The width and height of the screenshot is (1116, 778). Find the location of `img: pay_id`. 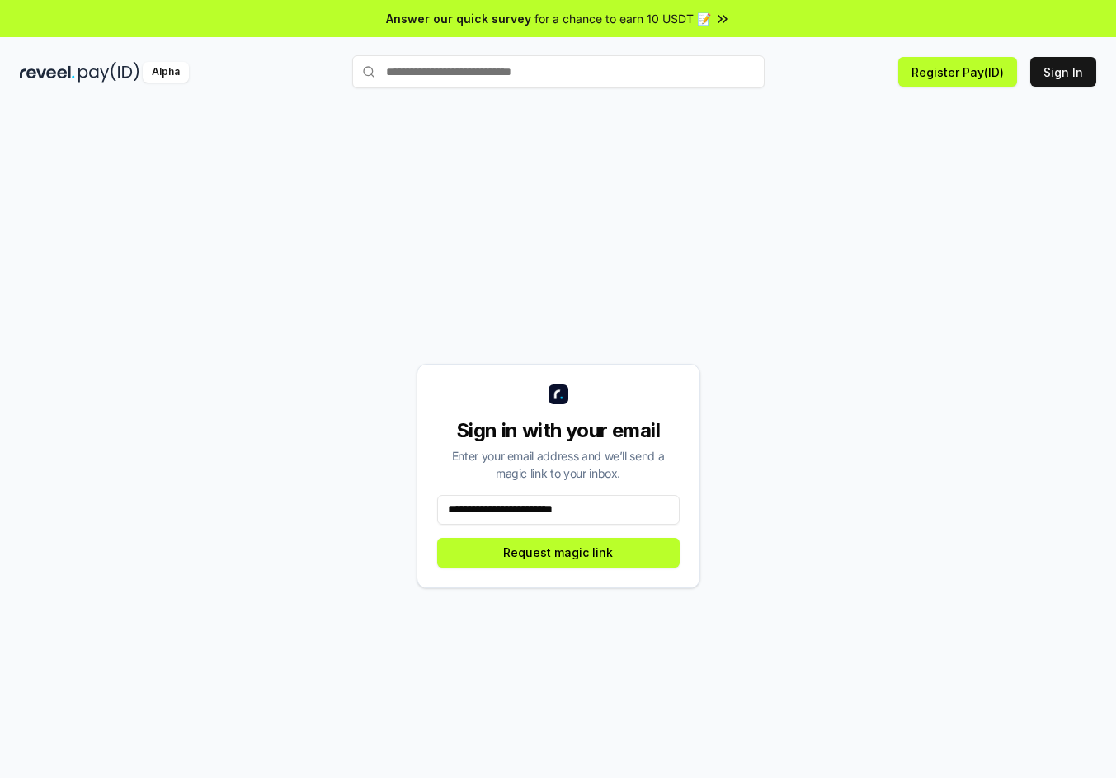

img: pay_id is located at coordinates (109, 72).